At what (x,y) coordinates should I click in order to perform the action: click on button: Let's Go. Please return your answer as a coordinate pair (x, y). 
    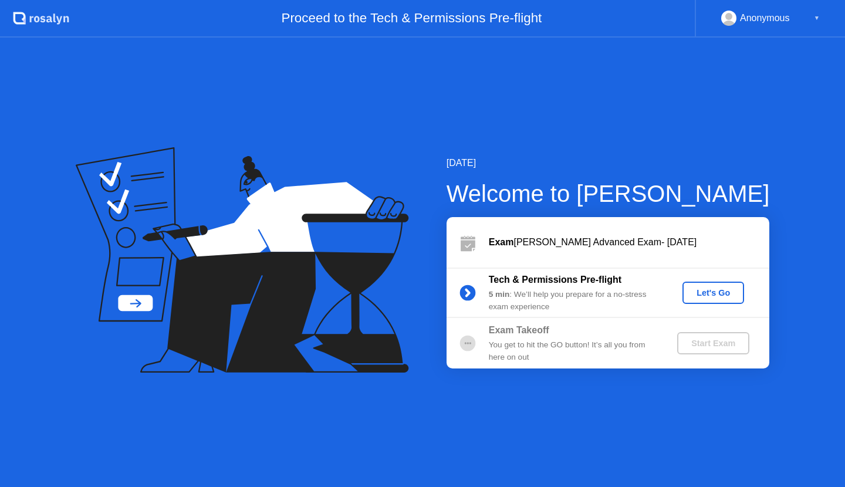
    Looking at the image, I should click on (713, 293).